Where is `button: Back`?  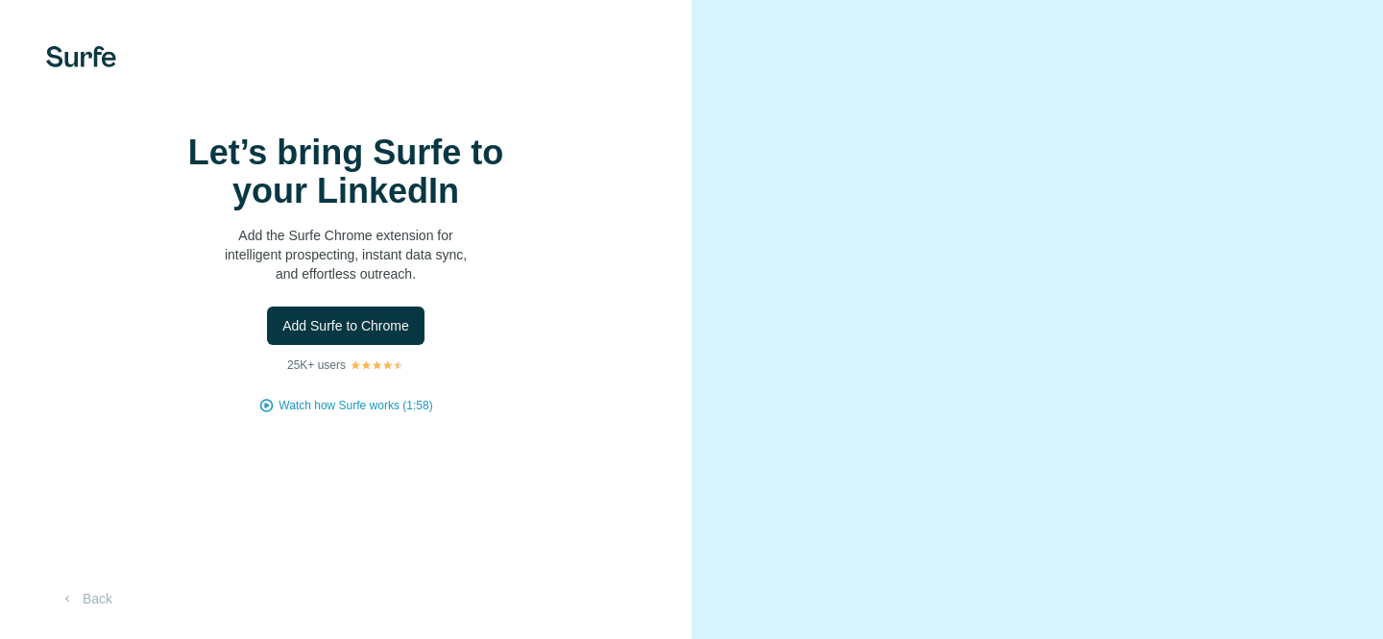 button: Back is located at coordinates (85, 598).